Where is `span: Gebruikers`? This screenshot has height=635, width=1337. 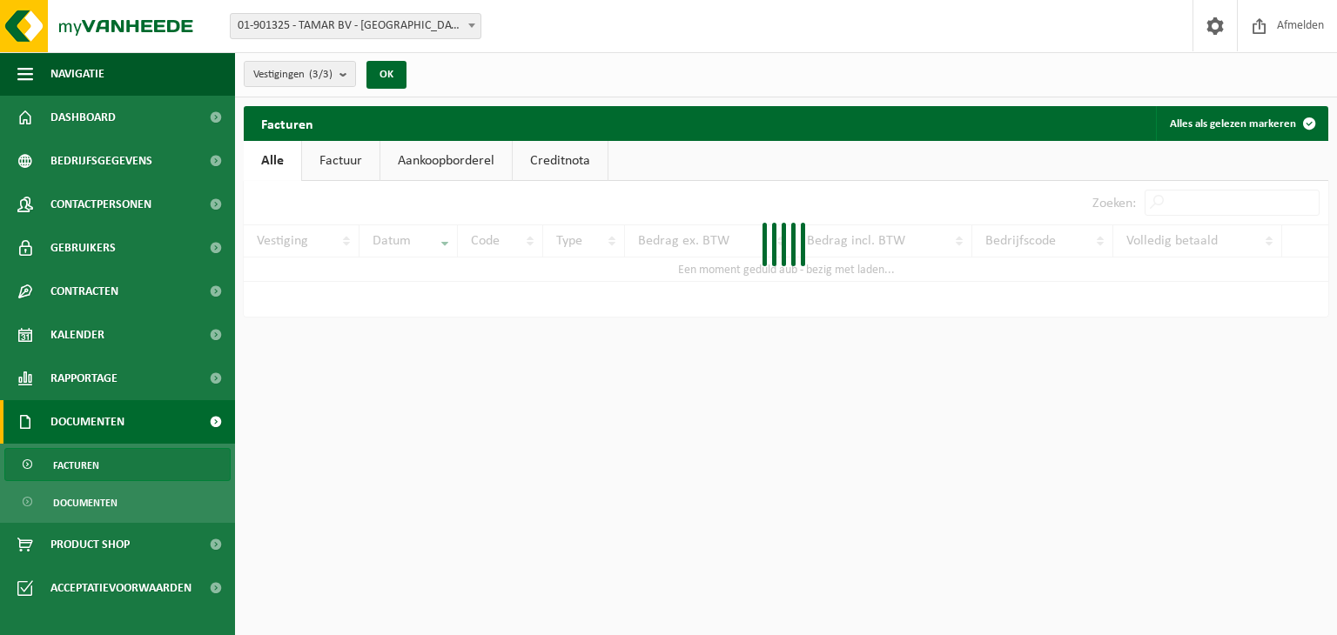
span: Gebruikers is located at coordinates (83, 248).